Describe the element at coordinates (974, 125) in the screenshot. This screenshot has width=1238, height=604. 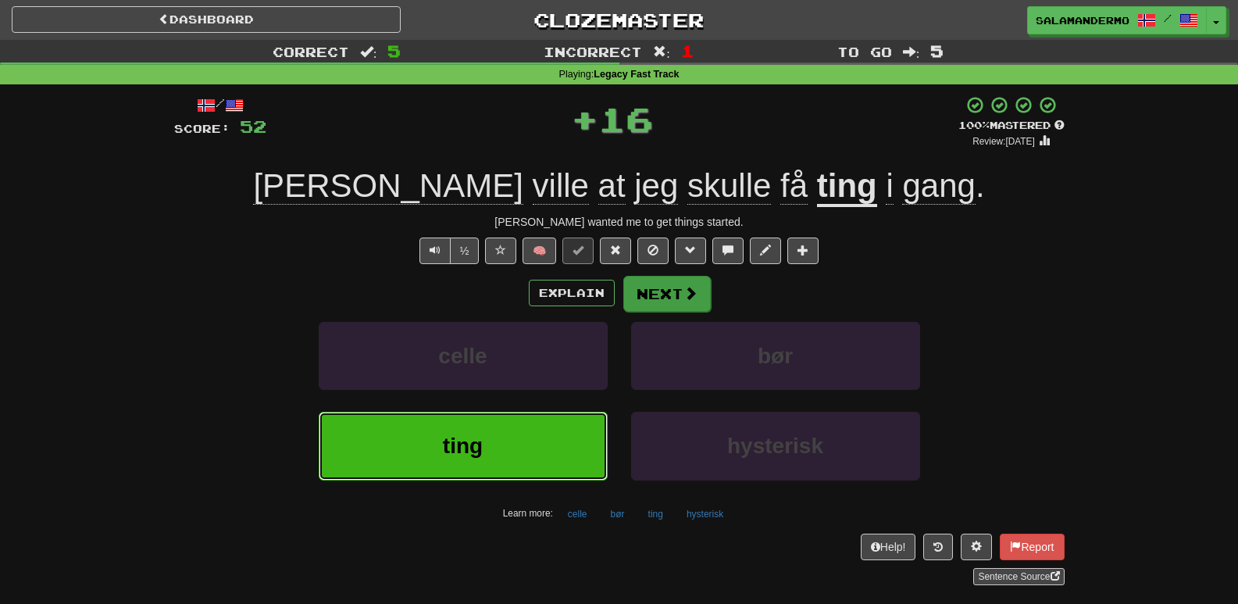
I see `span: 100 %` at that location.